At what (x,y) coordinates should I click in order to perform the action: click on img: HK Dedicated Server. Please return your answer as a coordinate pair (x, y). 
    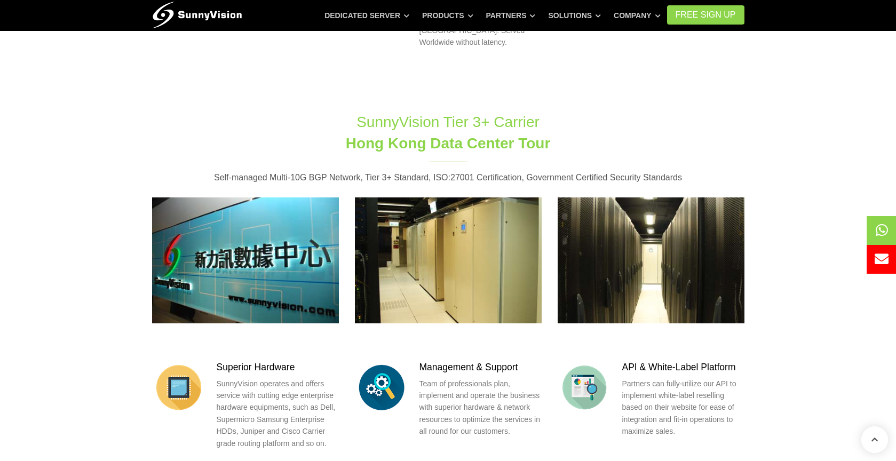
    Looking at the image, I should click on (448, 260).